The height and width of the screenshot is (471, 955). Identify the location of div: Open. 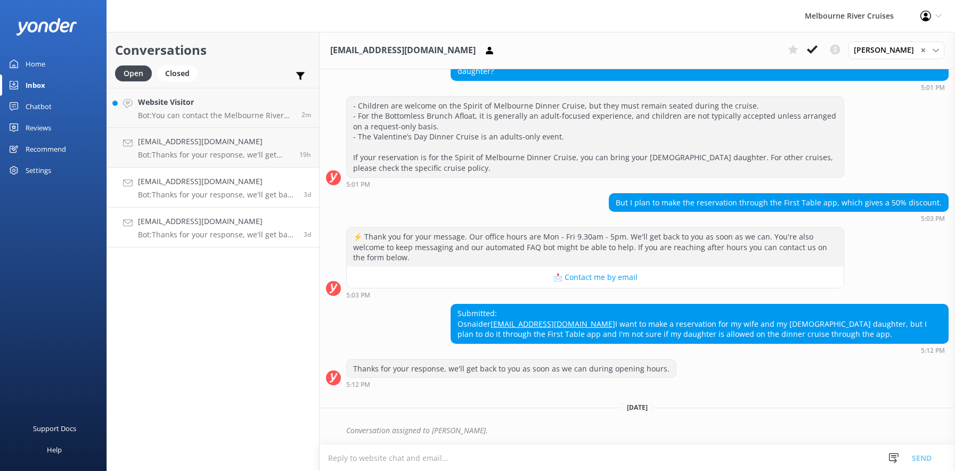
(133, 73).